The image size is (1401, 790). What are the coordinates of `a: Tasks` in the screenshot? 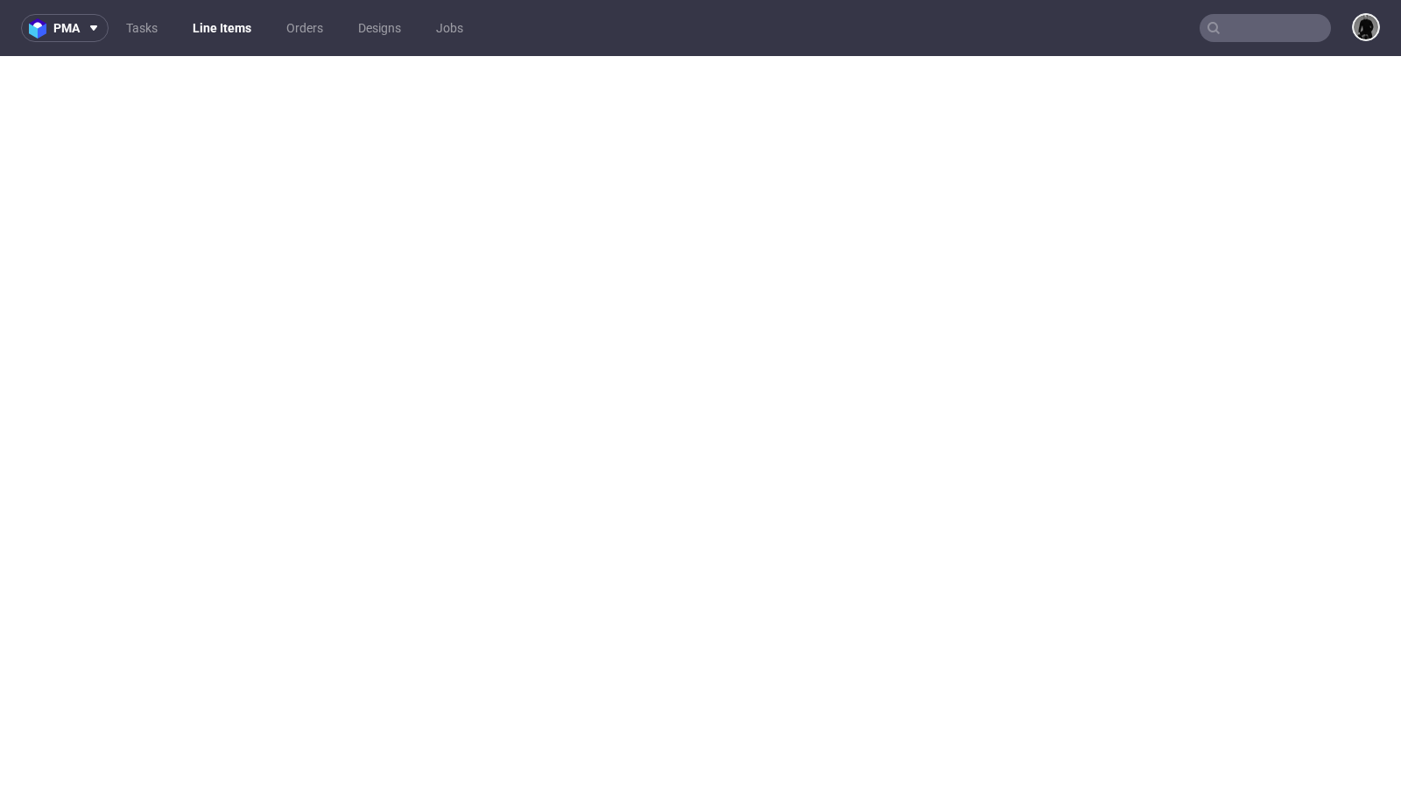 It's located at (142, 28).